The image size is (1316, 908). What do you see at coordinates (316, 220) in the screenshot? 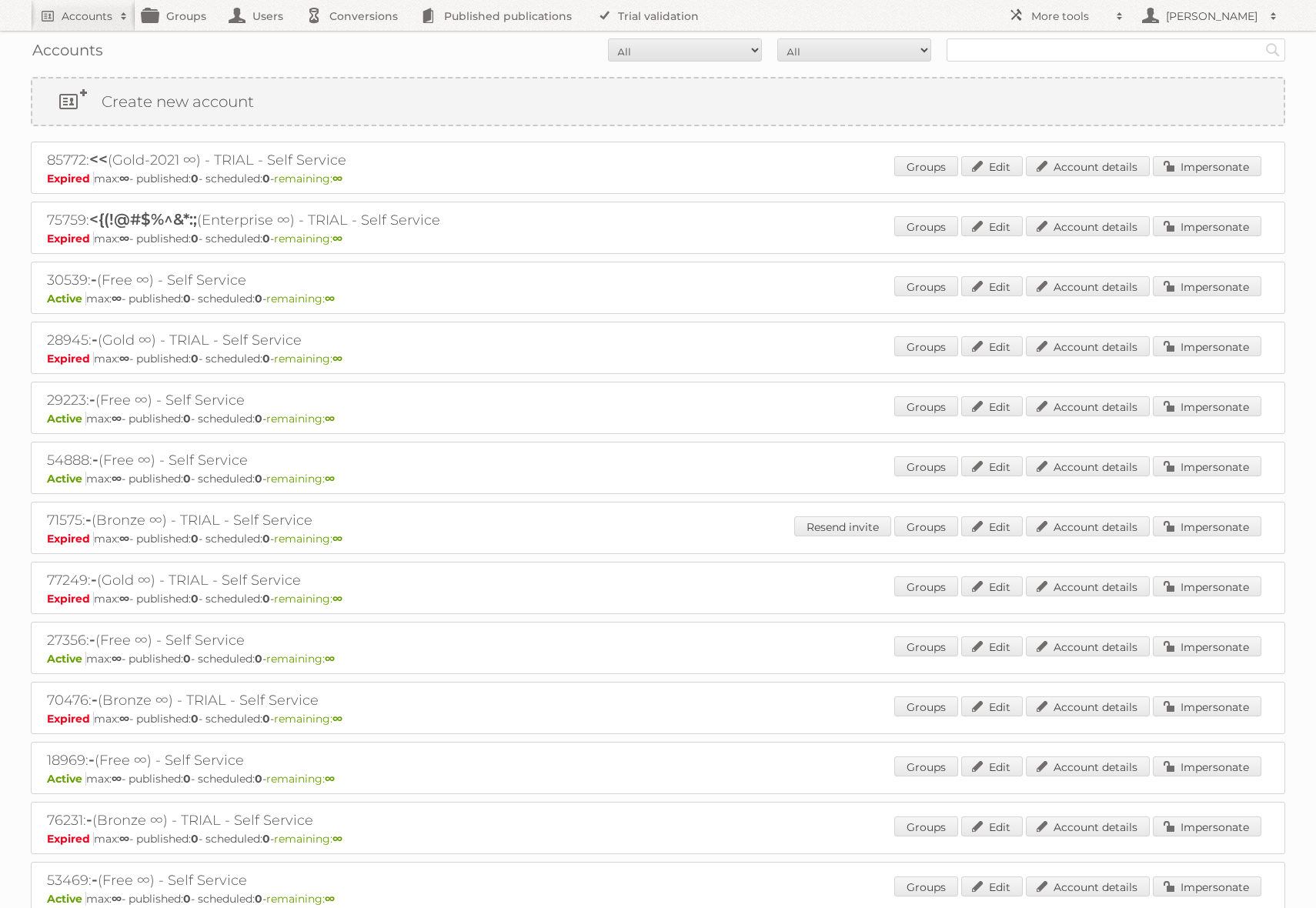
I see `h2: 75759: (Enterprise ∞) - TRIAL - Self Service` at bounding box center [316, 220].